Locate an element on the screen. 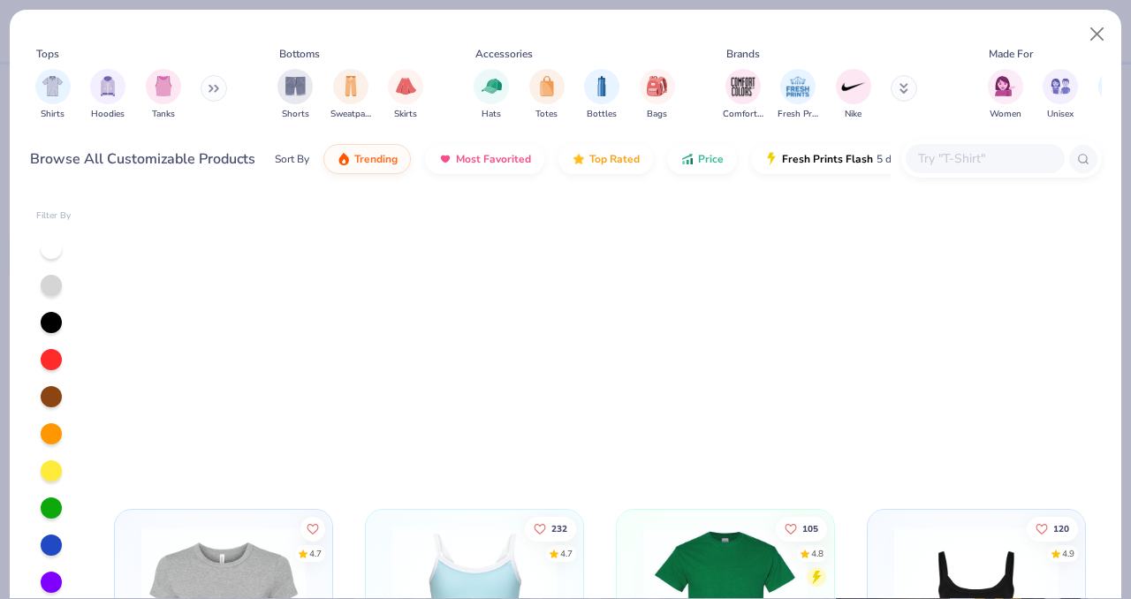  img: Fresh Prints Image is located at coordinates (798, 87).